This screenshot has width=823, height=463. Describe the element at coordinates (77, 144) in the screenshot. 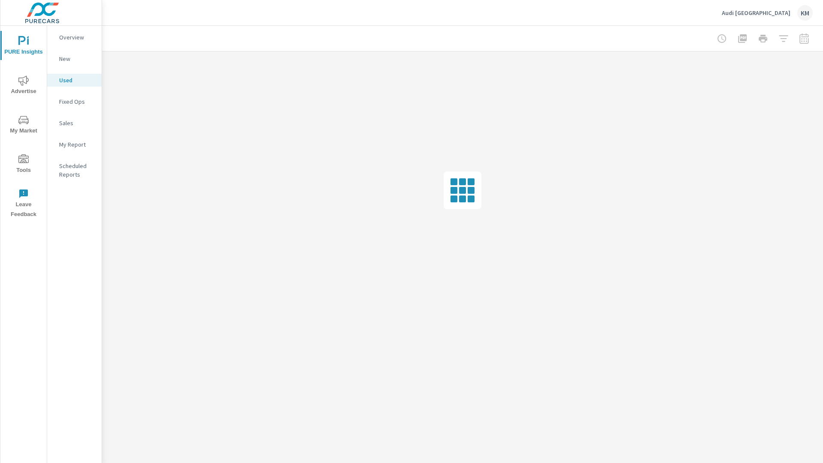

I see `p: My Report` at that location.